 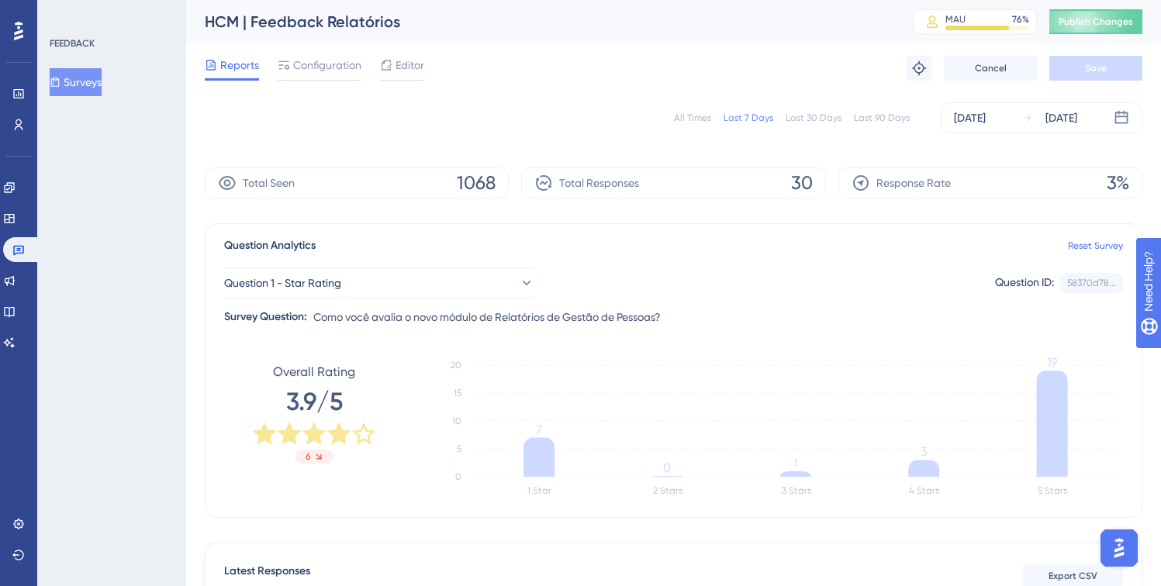 I want to click on div: Question ID:, so click(x=1024, y=283).